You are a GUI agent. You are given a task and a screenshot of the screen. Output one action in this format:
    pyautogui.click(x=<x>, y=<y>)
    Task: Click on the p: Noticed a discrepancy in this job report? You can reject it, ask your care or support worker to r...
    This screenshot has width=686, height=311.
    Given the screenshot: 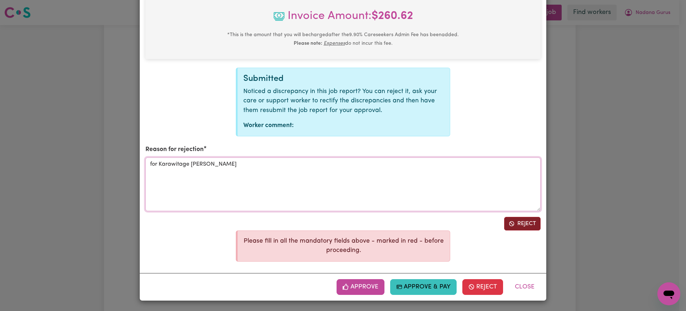 What is the action you would take?
    pyautogui.click(x=344, y=101)
    